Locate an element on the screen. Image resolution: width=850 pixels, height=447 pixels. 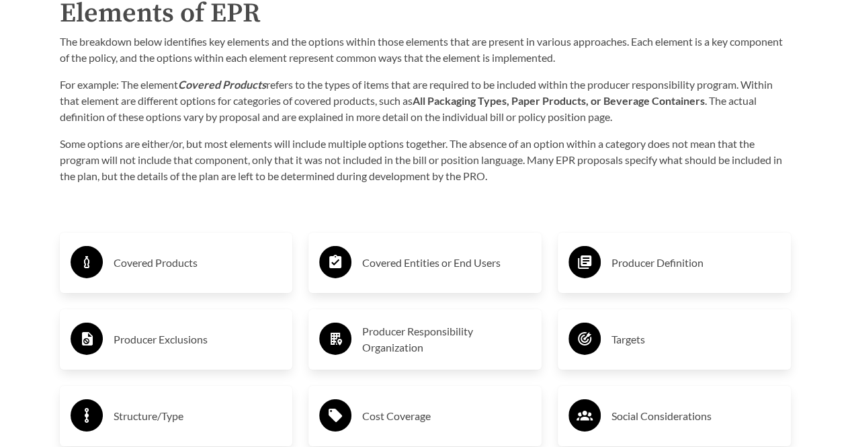
h3: Social Considerations is located at coordinates (696, 416).